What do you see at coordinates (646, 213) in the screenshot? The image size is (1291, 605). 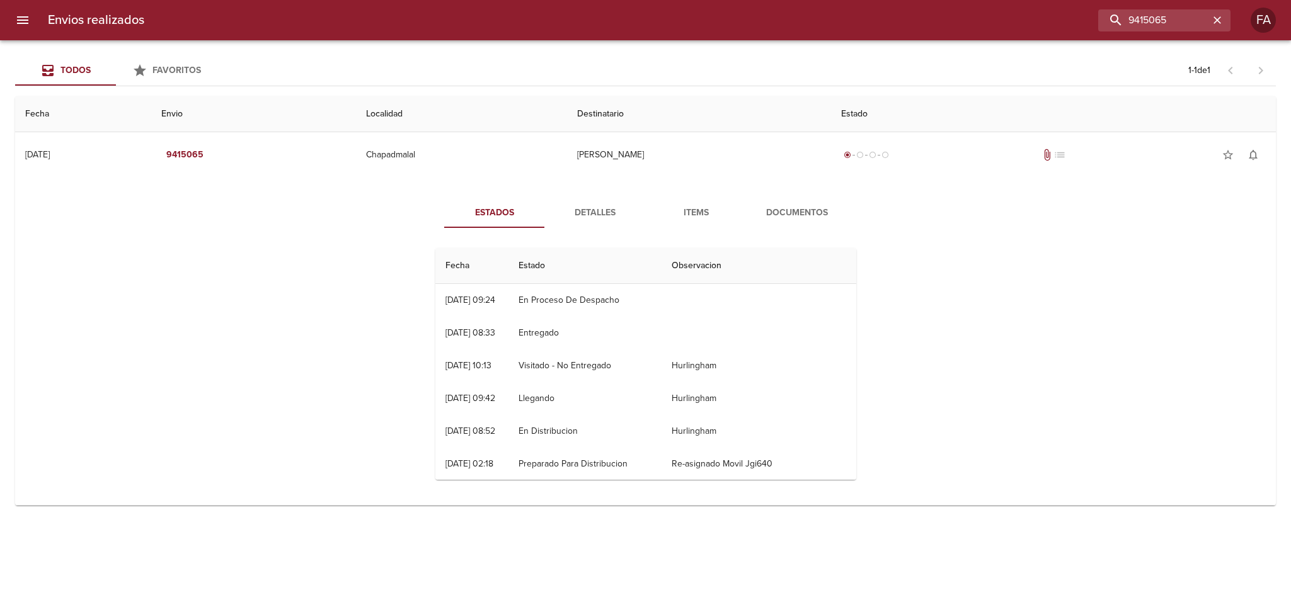 I see `div: Tabs detalle de guia` at bounding box center [646, 213].